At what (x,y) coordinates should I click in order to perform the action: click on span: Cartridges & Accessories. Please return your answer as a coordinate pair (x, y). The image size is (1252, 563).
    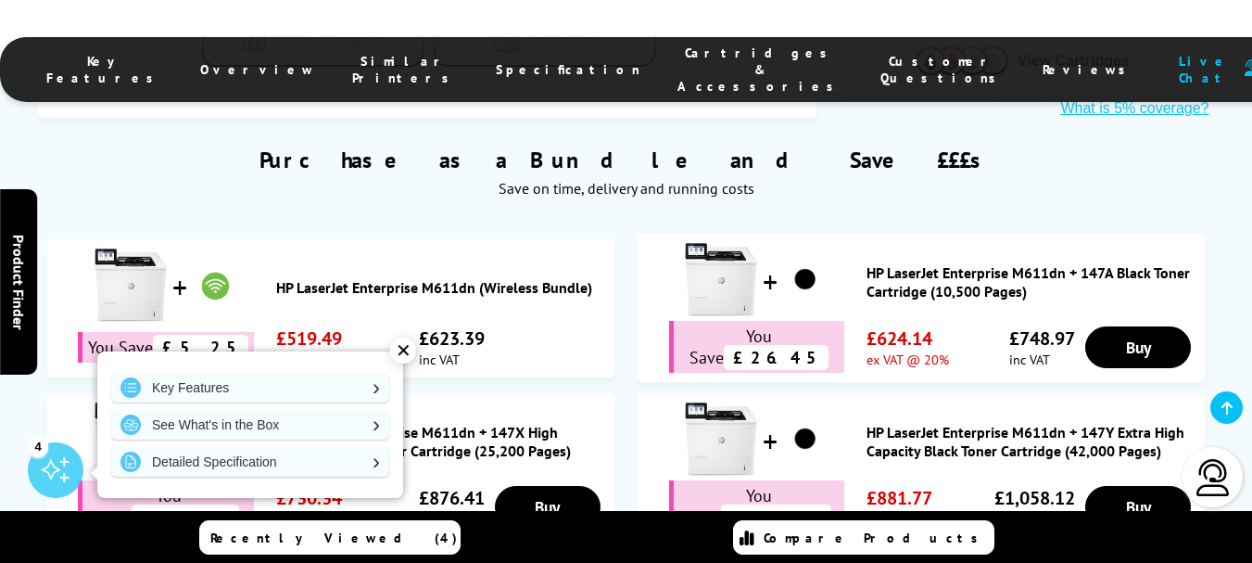
    Looking at the image, I should click on (760, 70).